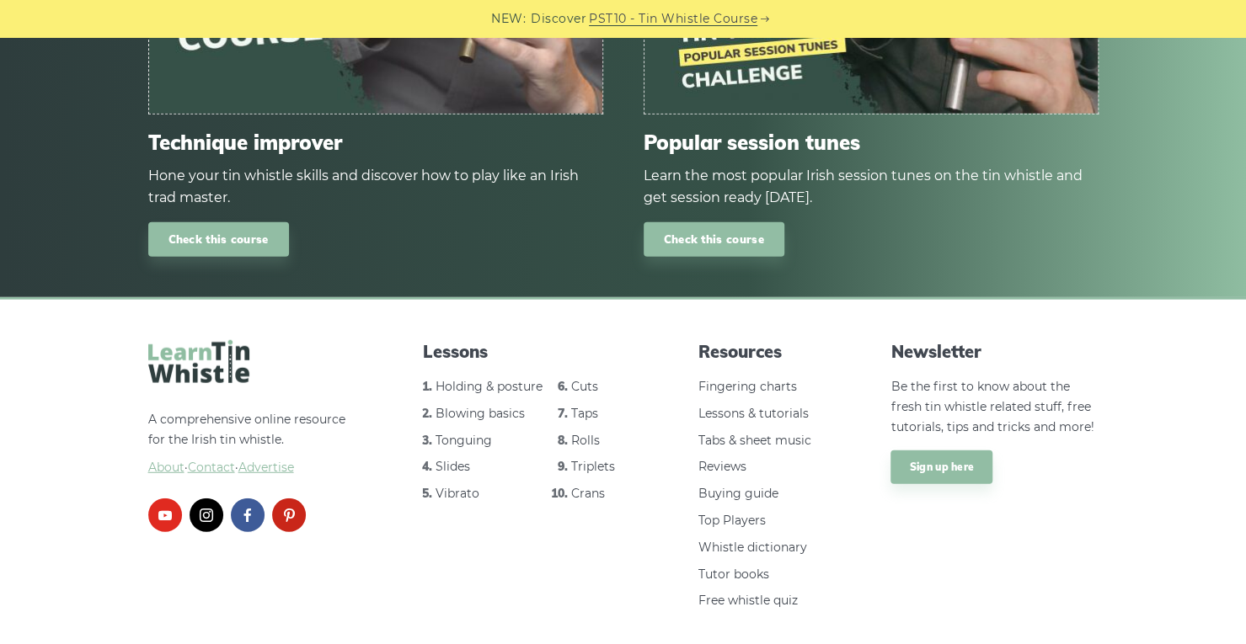  Describe the element at coordinates (452, 467) in the screenshot. I see `a: Slides` at that location.